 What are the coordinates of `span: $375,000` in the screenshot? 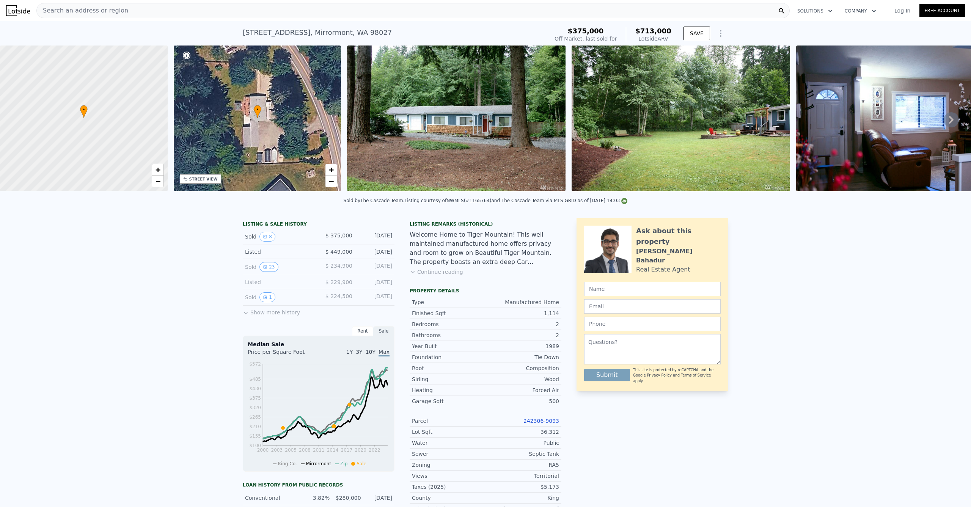 It's located at (586, 31).